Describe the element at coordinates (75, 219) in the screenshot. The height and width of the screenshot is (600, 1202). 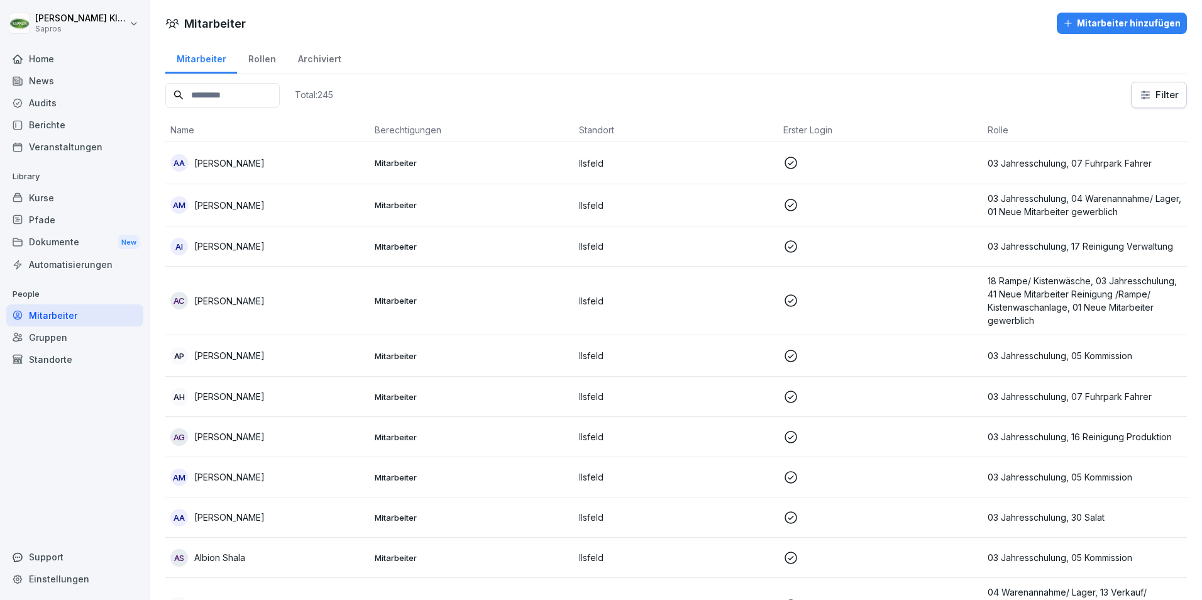
I see `div: Pfade` at that location.